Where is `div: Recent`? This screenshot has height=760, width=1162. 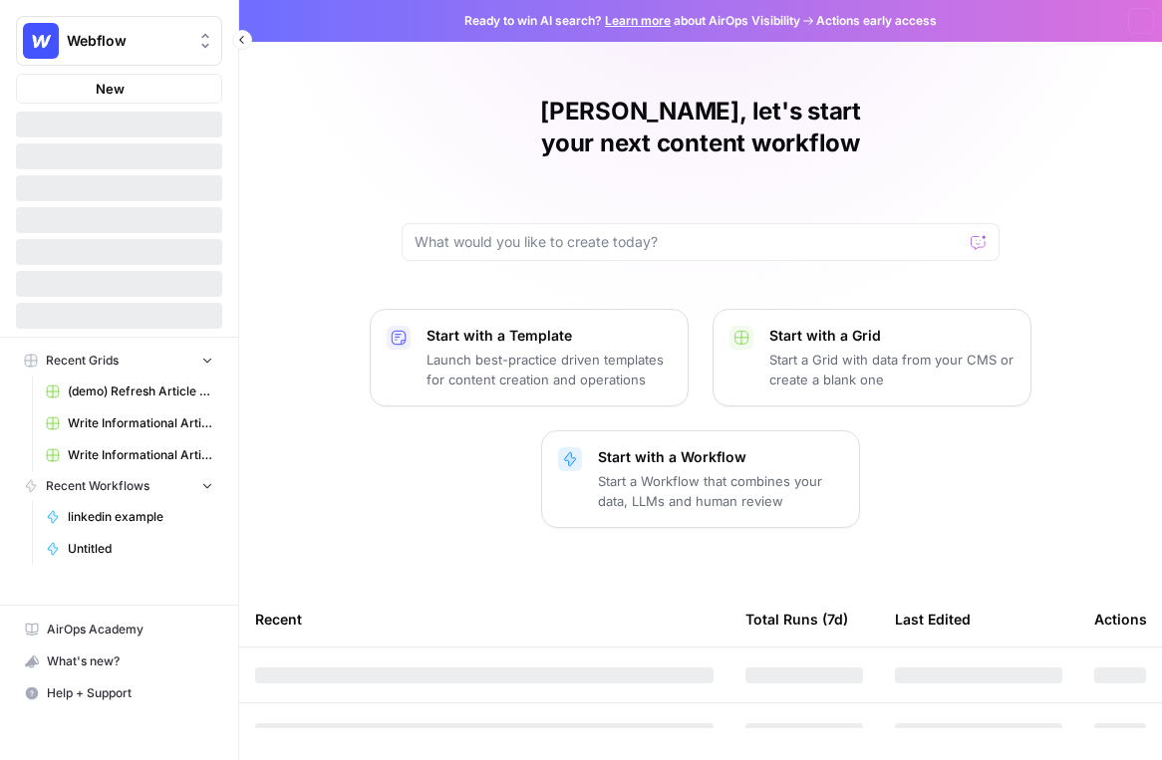
div: Recent is located at coordinates (484, 619).